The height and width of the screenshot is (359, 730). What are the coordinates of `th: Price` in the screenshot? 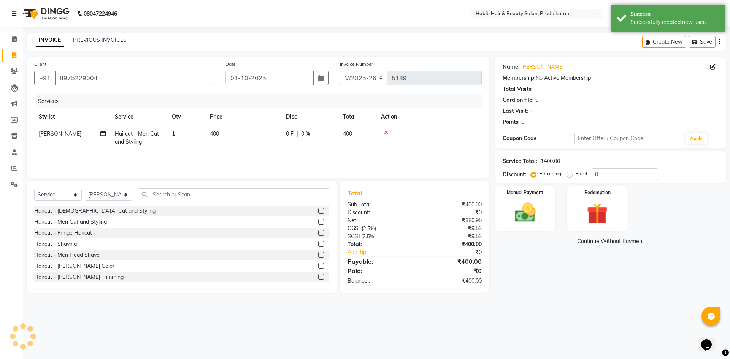 It's located at (243, 117).